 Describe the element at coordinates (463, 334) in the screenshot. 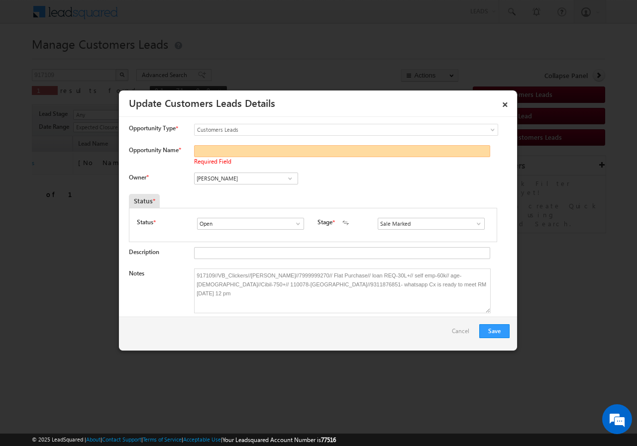

I see `a: Cancel` at that location.